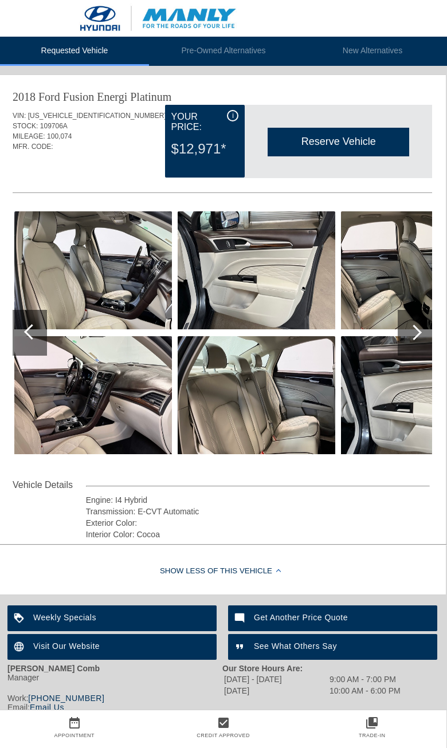 This screenshot has width=447, height=748. What do you see at coordinates (29, 136) in the screenshot?
I see `span: MILEAGE:` at bounding box center [29, 136].